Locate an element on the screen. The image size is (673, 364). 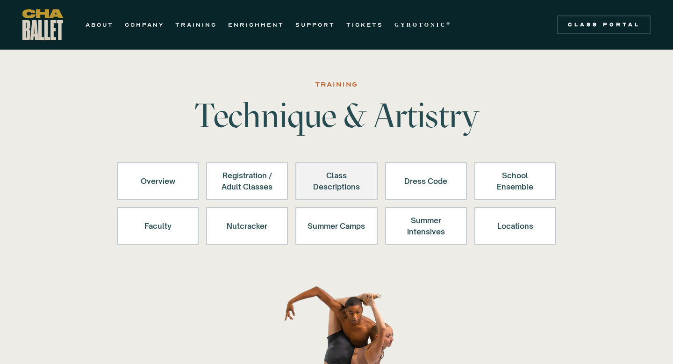
a: Class Portal is located at coordinates (604, 25).